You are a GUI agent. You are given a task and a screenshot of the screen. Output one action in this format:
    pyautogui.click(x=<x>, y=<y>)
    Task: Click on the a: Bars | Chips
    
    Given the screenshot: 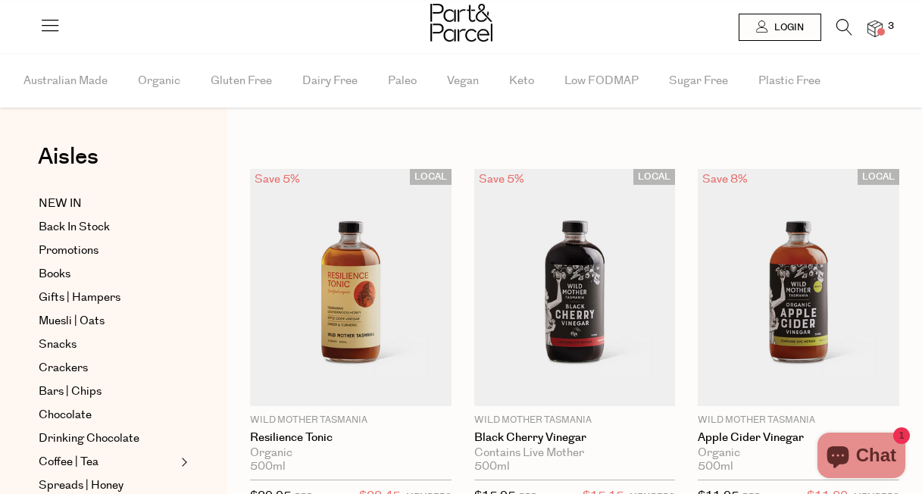 What is the action you would take?
    pyautogui.click(x=108, y=392)
    